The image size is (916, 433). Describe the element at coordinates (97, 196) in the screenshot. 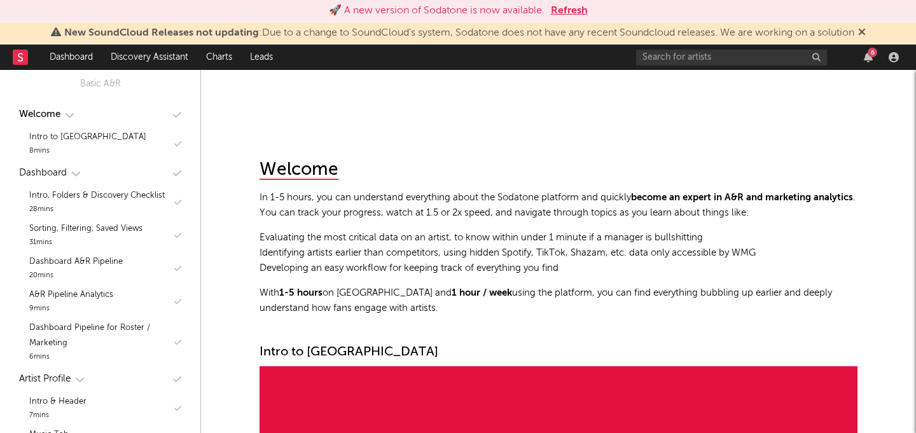

I see `div: Intro, Folders & Discovery Checklist` at that location.